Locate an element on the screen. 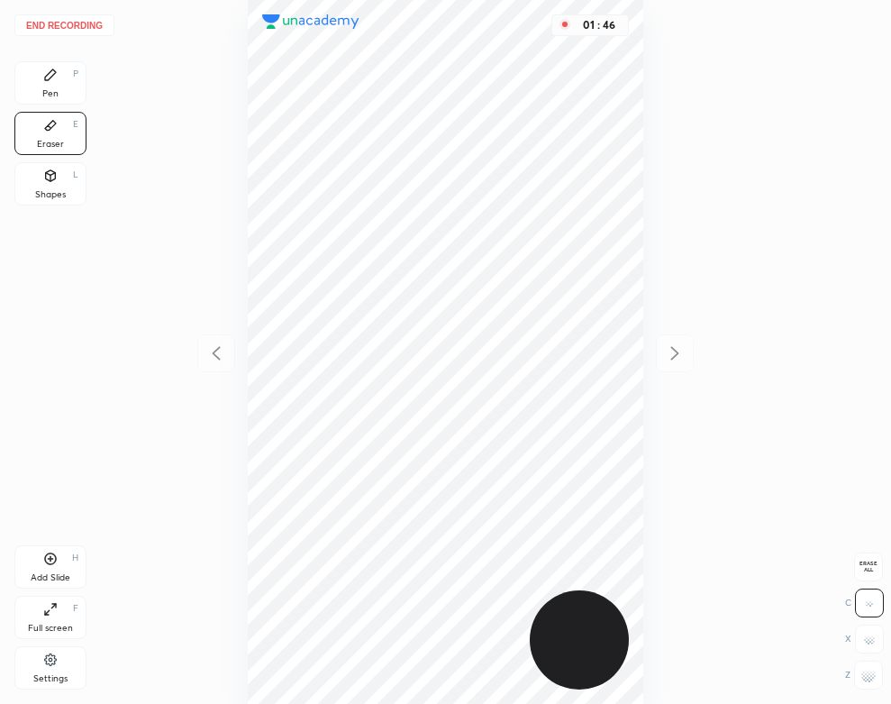 The image size is (891, 704). div: P is located at coordinates (76, 74).